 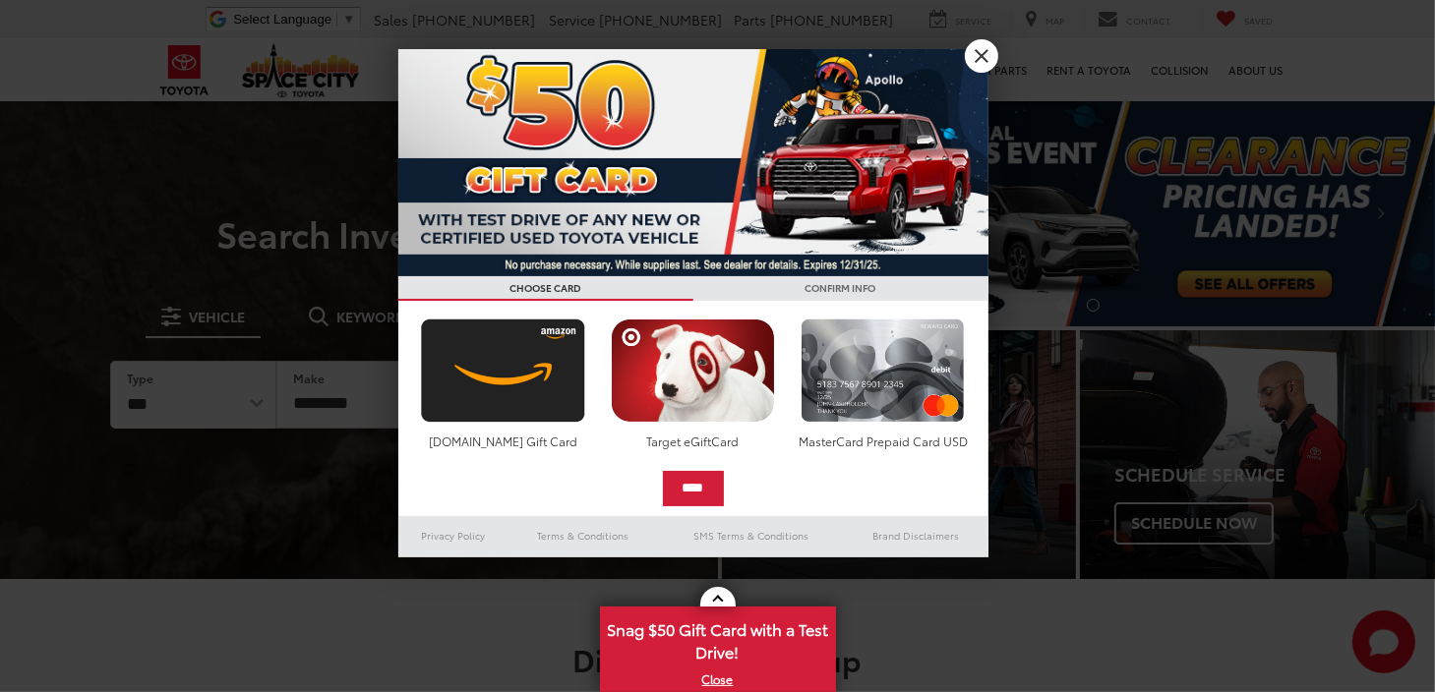 What do you see at coordinates (882, 371) in the screenshot?
I see `img: mastercard.png` at bounding box center [882, 371].